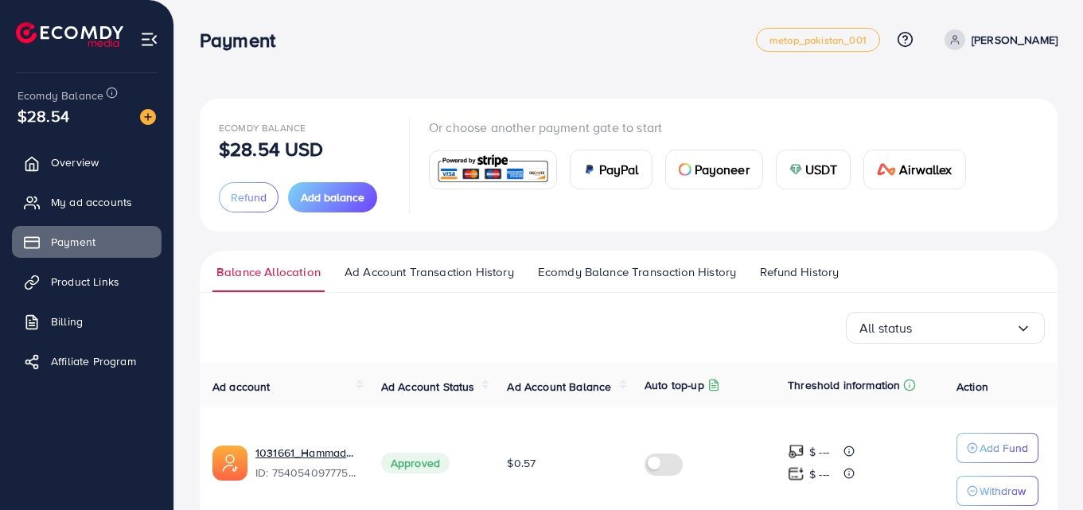  Describe the element at coordinates (722, 169) in the screenshot. I see `span: Payoneer` at that location.